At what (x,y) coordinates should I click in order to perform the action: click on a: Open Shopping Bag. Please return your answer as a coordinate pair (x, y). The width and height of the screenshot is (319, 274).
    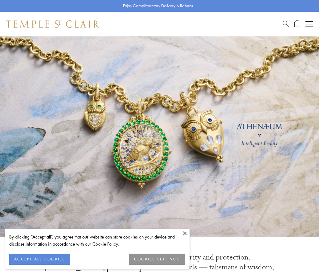
    Looking at the image, I should click on (297, 24).